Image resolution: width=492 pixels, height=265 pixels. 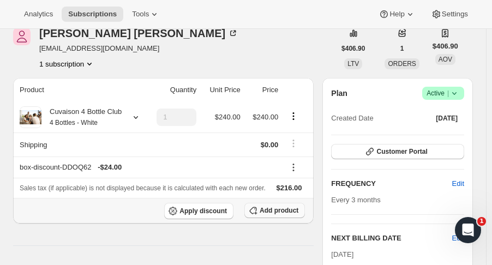 What do you see at coordinates (79, 90) in the screenshot?
I see `th: Product` at bounding box center [79, 90].